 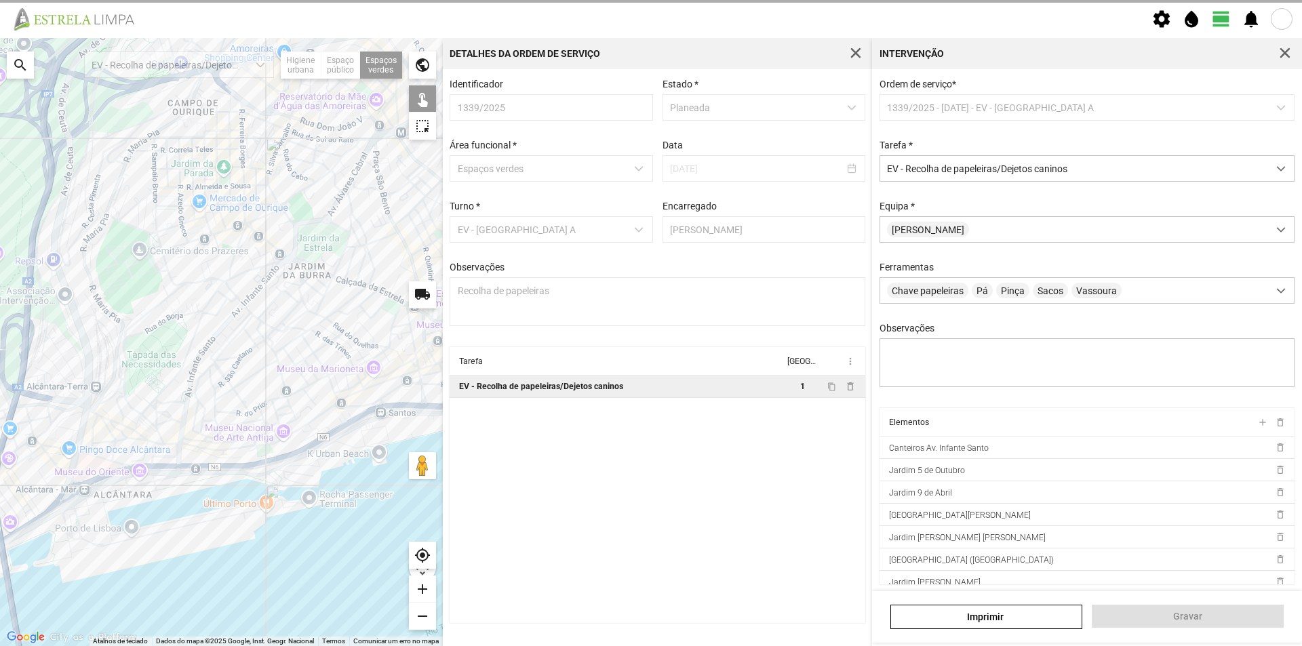 What do you see at coordinates (896, 145) in the screenshot?
I see `label: Tarefa *` at bounding box center [896, 145].